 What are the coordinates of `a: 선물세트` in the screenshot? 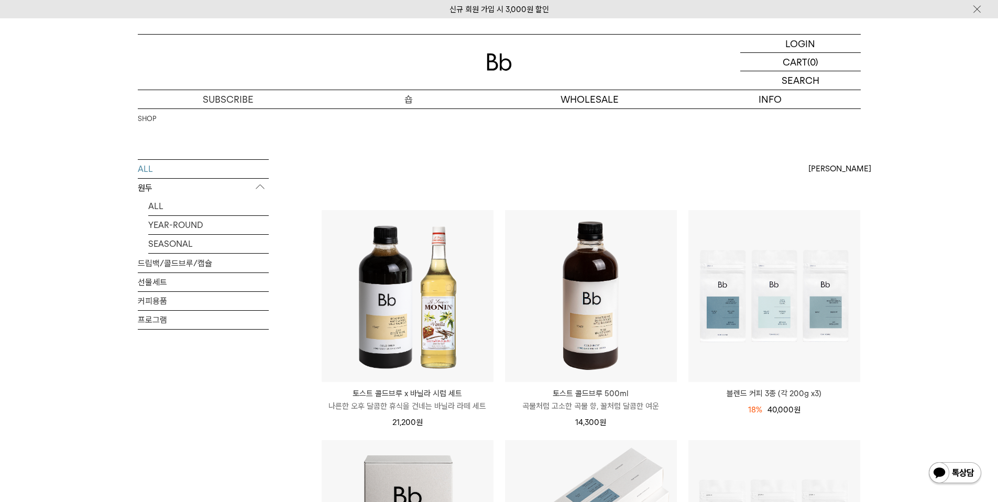 It's located at (203, 282).